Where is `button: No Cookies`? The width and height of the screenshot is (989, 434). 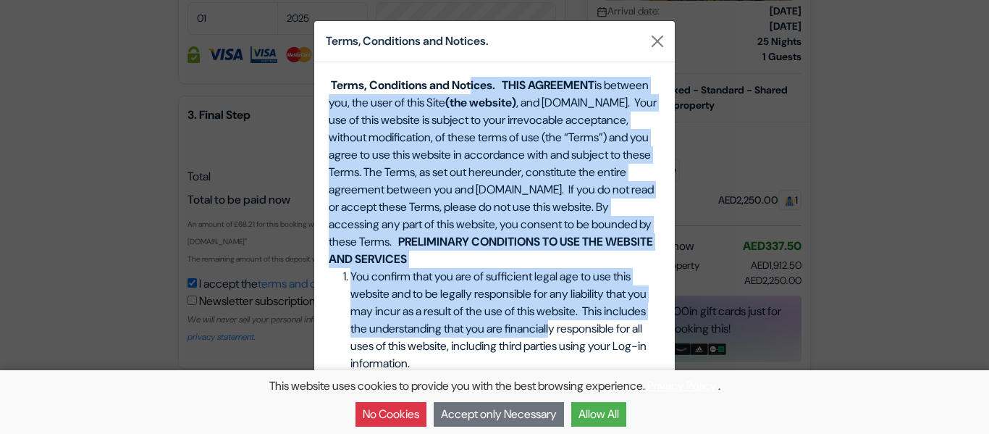
button: No Cookies is located at coordinates (391, 414).